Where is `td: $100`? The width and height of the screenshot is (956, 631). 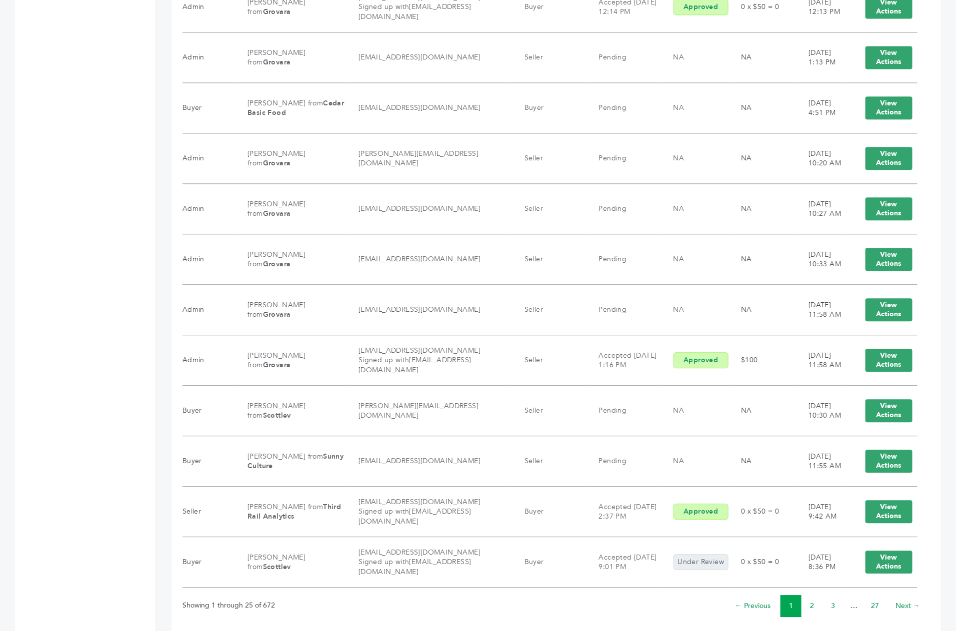 td: $100 is located at coordinates (762, 360).